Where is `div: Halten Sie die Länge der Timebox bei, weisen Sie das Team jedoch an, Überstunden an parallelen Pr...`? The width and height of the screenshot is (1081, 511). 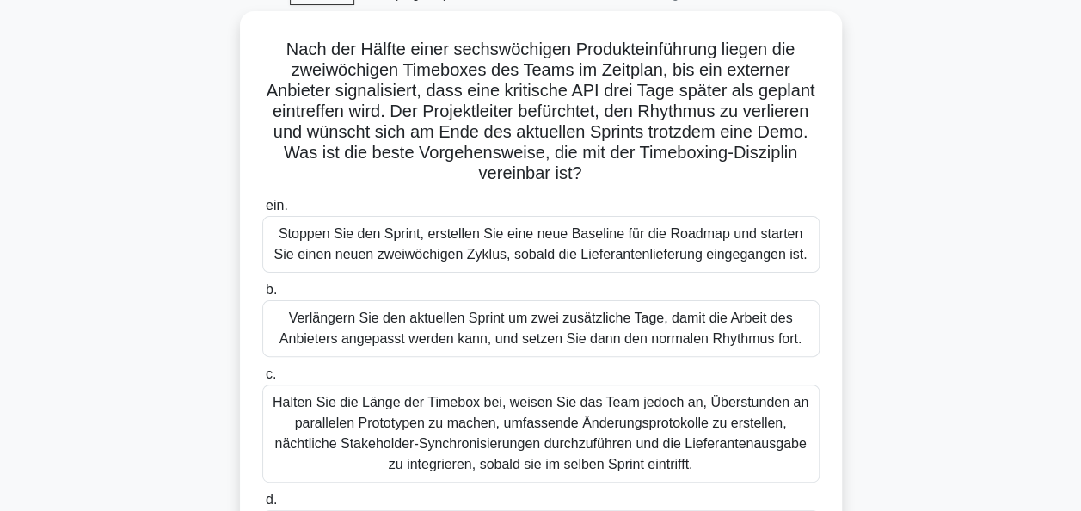
div: Halten Sie die Länge der Timebox bei, weisen Sie das Team jedoch an, Überstunden an parallelen Pr... is located at coordinates (541, 434).